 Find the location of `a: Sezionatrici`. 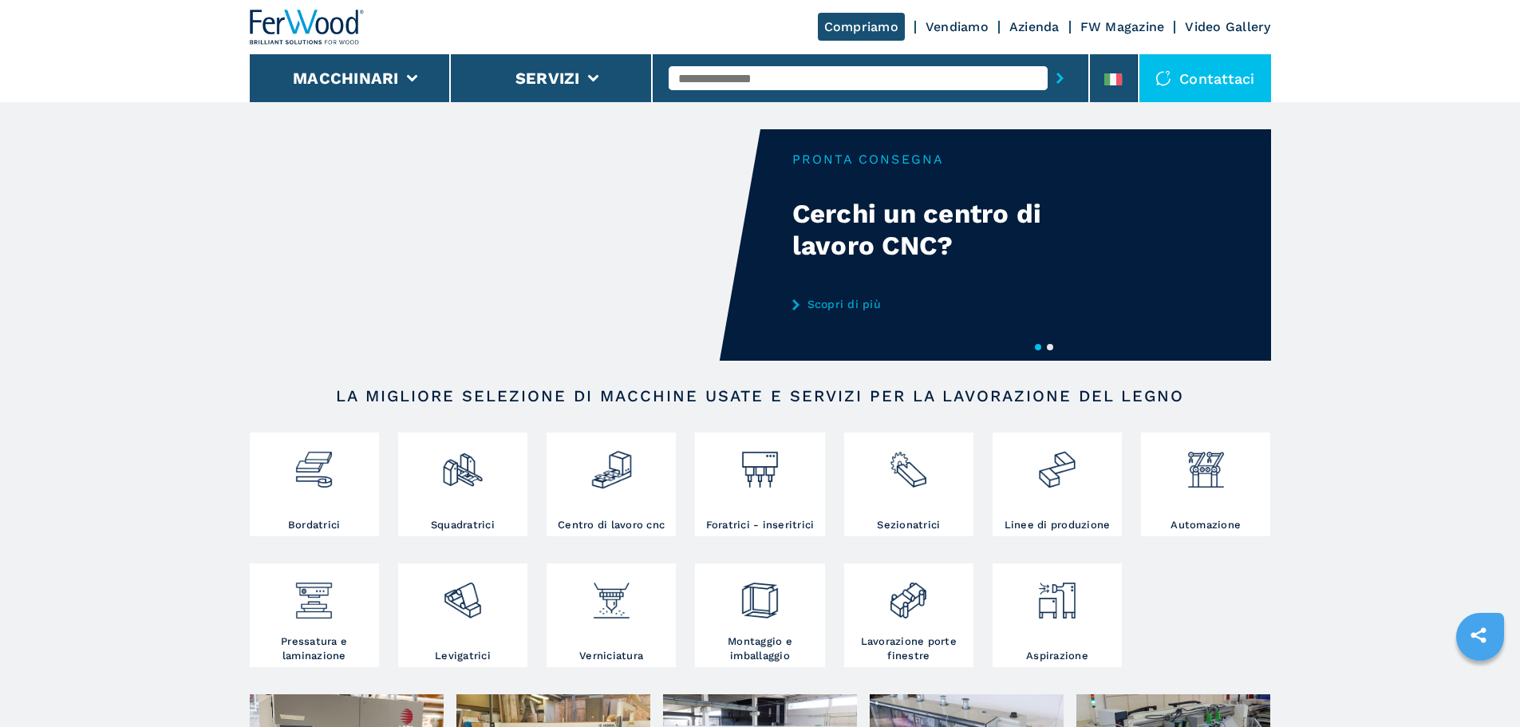

a: Sezionatrici is located at coordinates (909, 484).